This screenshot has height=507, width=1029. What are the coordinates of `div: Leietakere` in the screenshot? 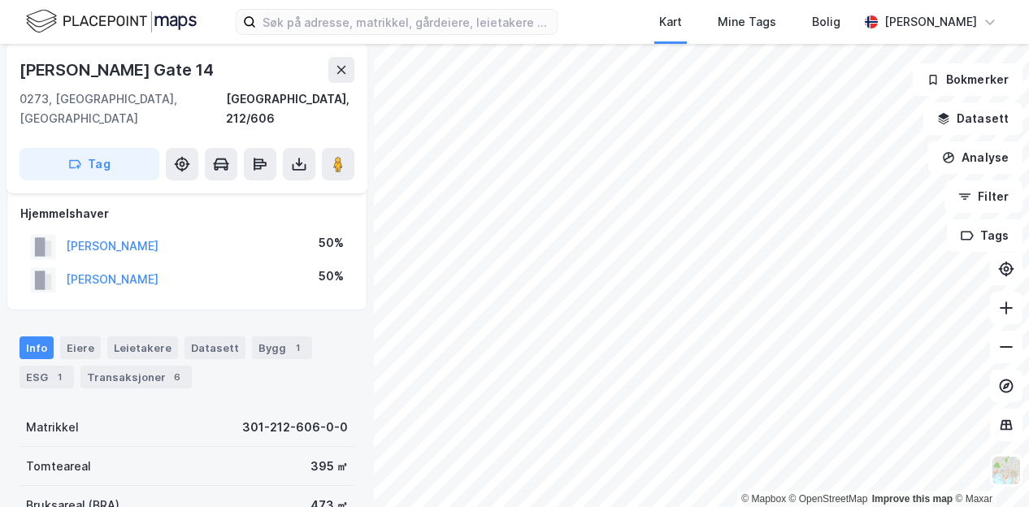 It's located at (142, 348).